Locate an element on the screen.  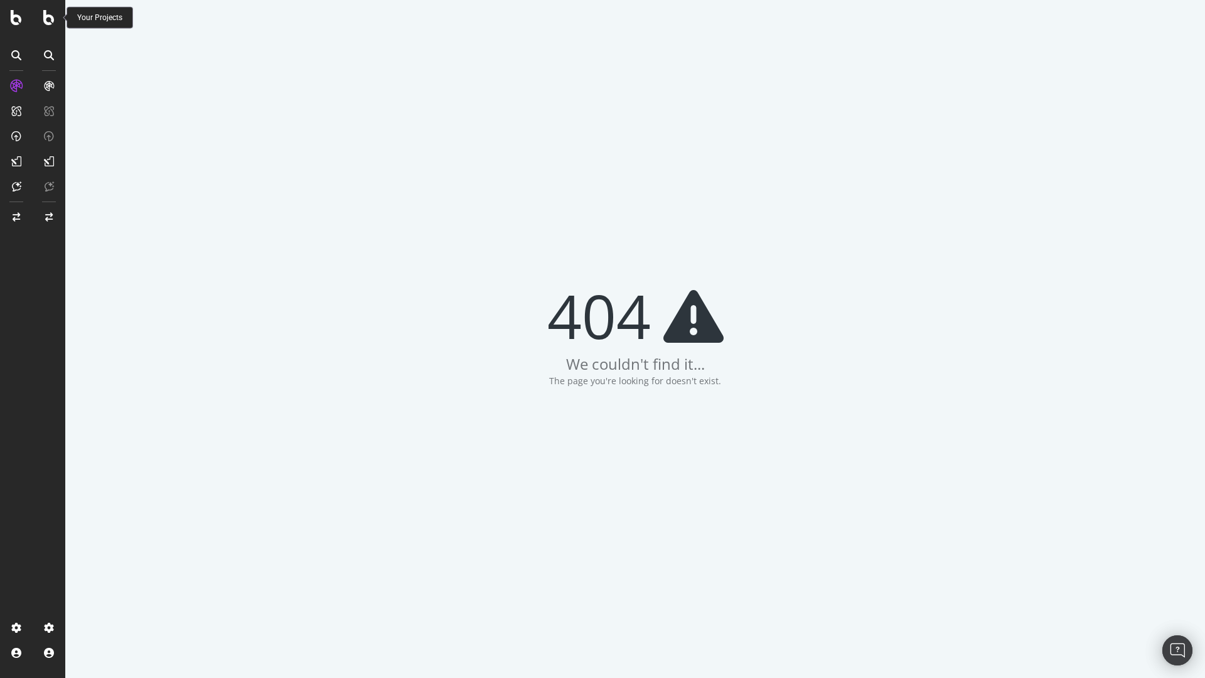
div: The page you're looking for doesn't exist. is located at coordinates (603, 381).